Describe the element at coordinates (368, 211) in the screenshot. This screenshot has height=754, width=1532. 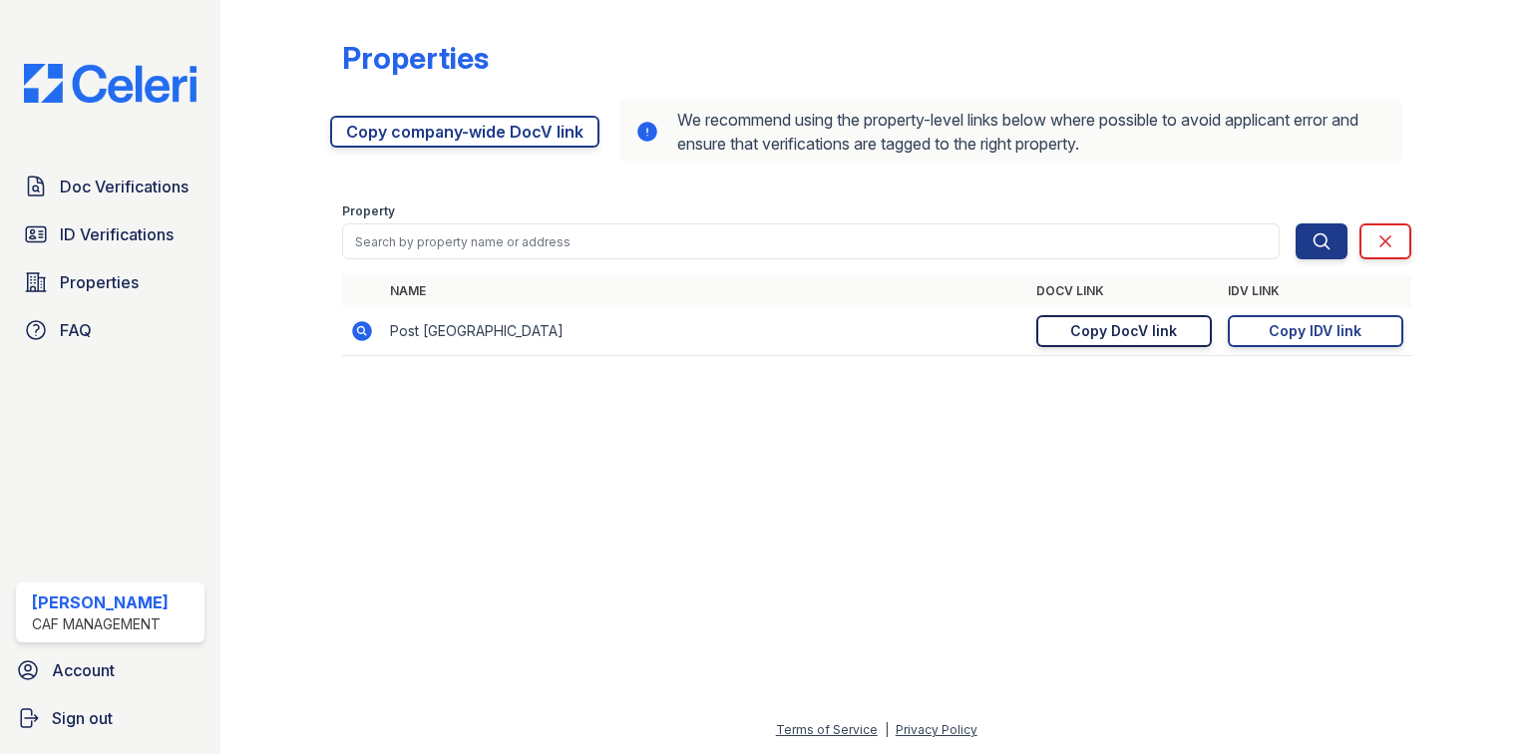
I see `label: Property` at that location.